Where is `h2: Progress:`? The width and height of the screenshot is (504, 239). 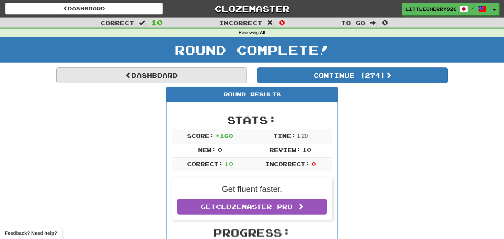 h2: Progress: is located at coordinates (252, 232).